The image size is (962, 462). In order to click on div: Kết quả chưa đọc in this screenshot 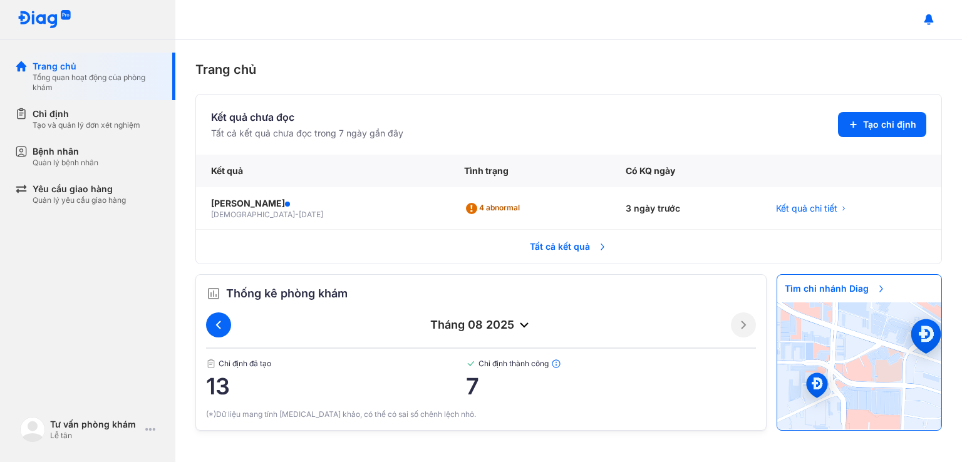, I will do `click(307, 117)`.